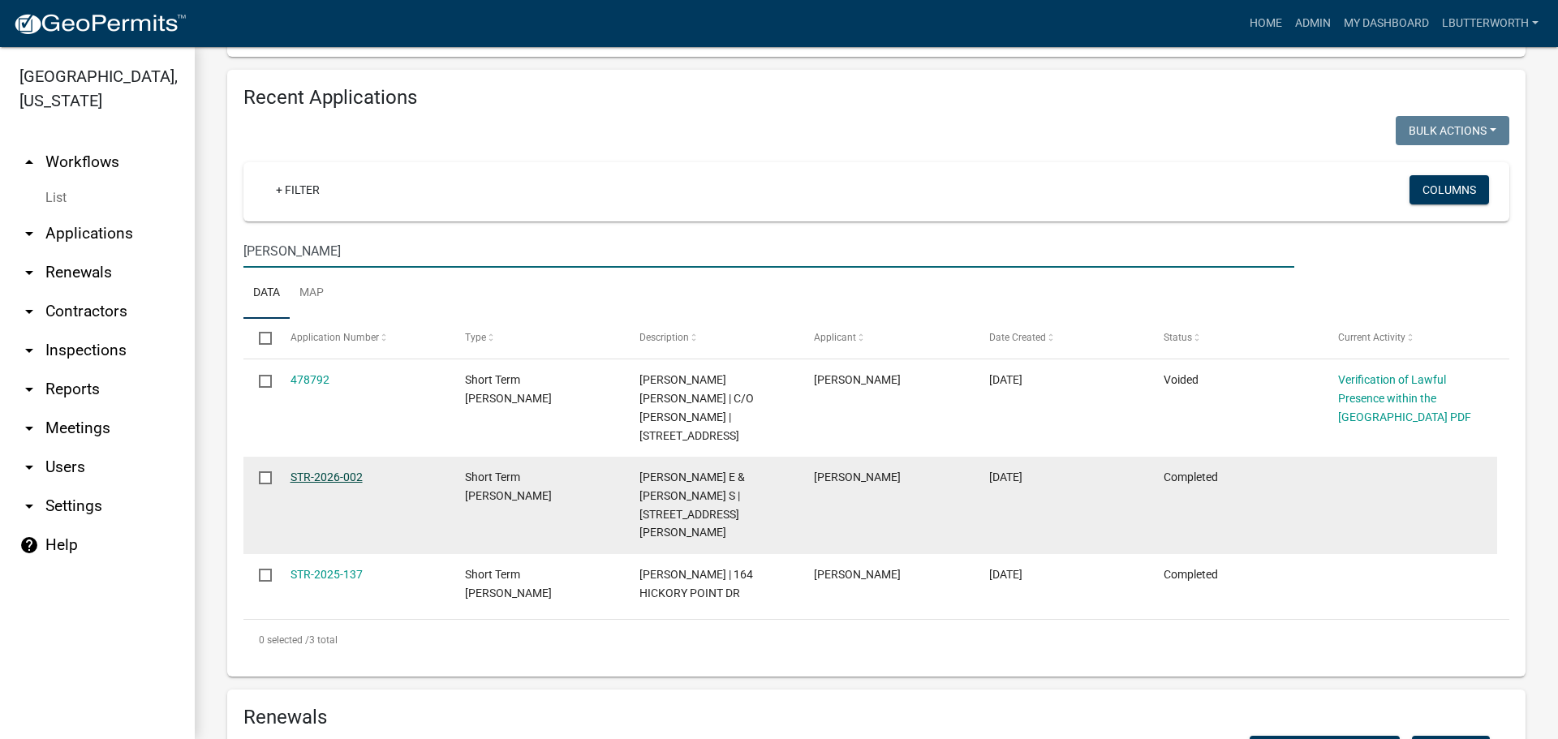  Describe the element at coordinates (1059, 338) in the screenshot. I see `datatable-header-cell: Date Created` at that location.